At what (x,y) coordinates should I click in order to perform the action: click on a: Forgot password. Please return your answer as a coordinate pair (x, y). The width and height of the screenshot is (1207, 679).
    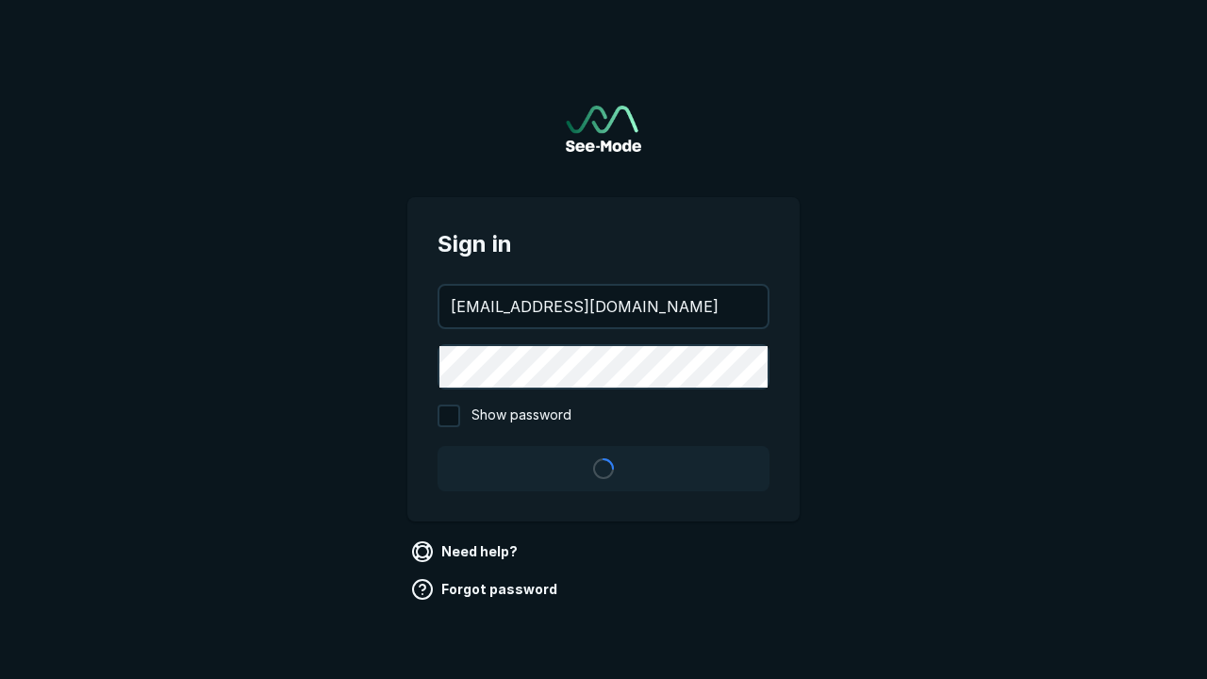
    Looking at the image, I should click on (486, 589).